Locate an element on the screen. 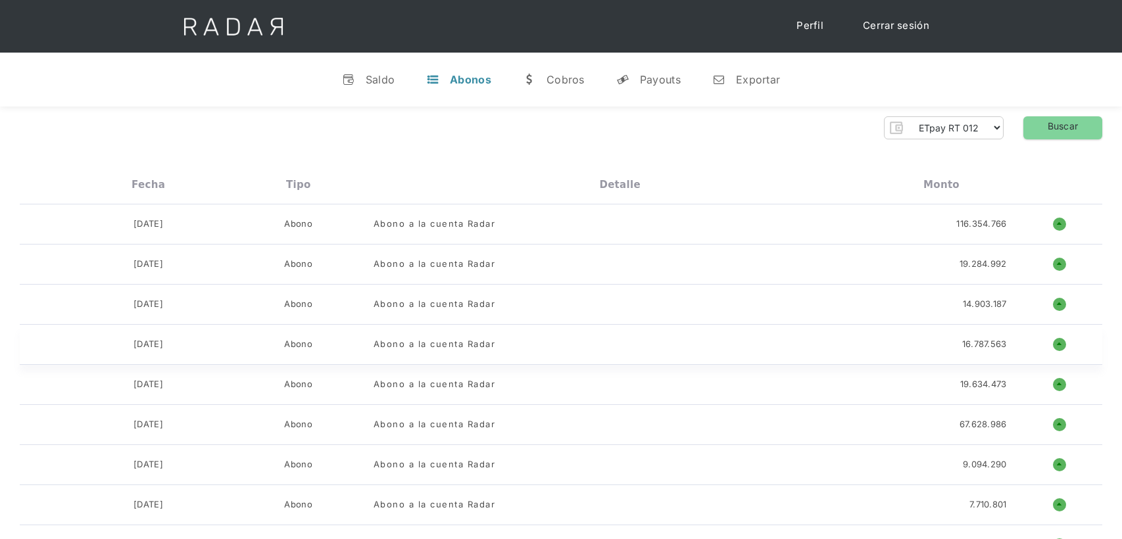 This screenshot has width=1122, height=539. div: 9.094.290 is located at coordinates (985, 465).